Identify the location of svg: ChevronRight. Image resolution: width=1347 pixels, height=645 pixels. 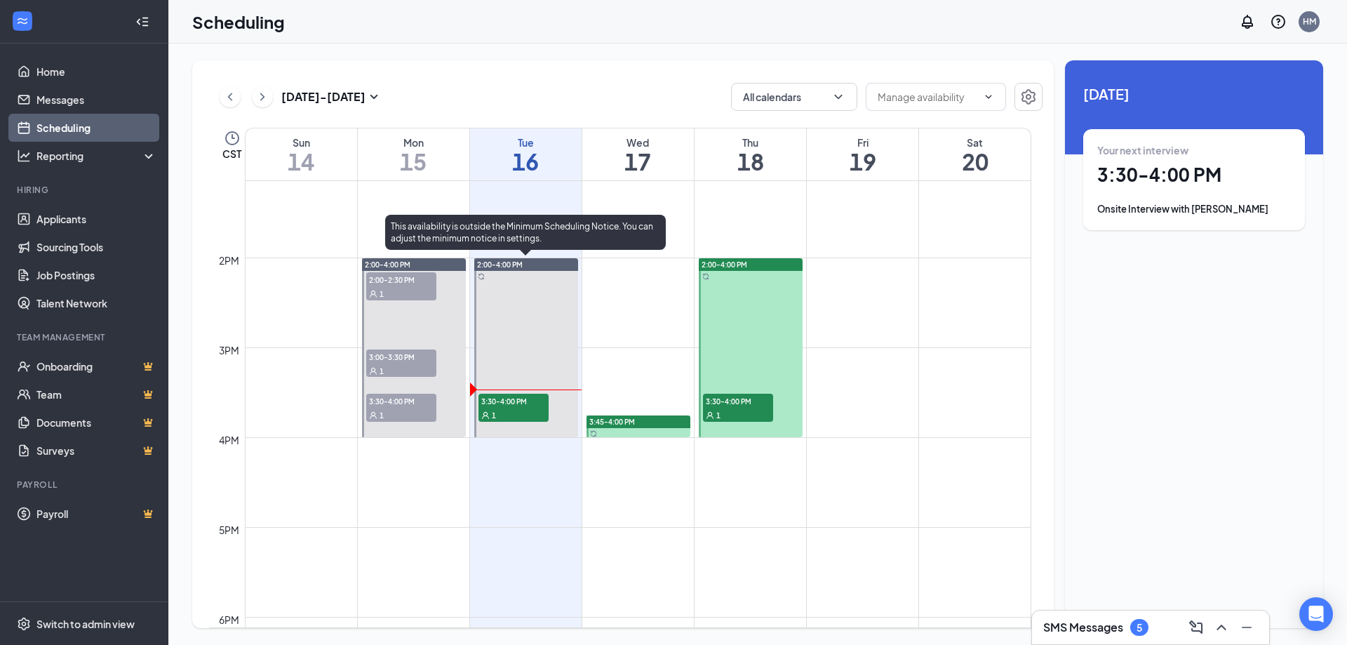
(262, 97).